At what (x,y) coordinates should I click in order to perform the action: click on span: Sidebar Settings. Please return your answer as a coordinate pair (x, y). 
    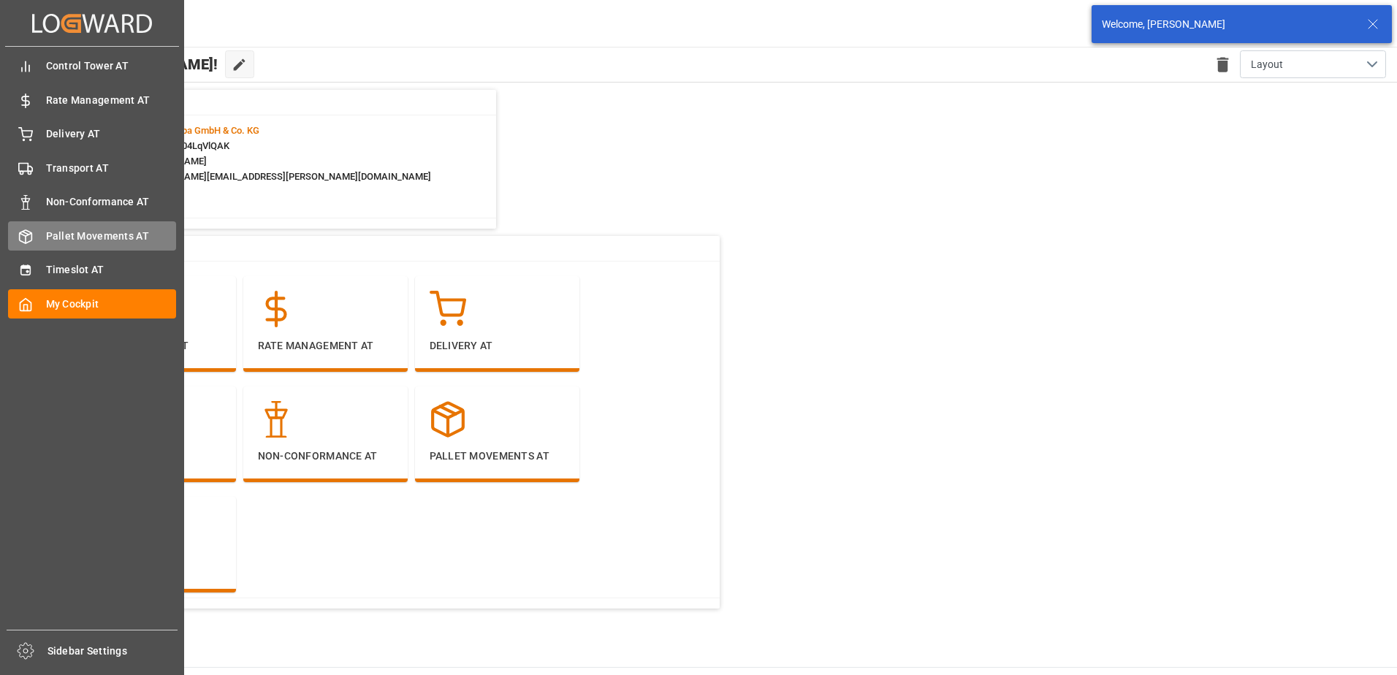
    Looking at the image, I should click on (113, 651).